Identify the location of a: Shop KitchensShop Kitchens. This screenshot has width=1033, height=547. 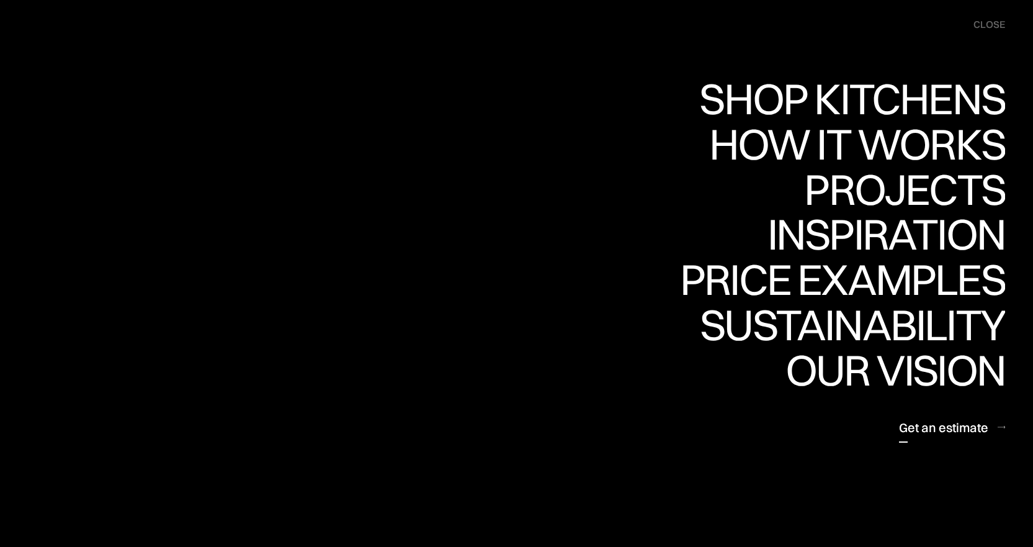
(849, 99).